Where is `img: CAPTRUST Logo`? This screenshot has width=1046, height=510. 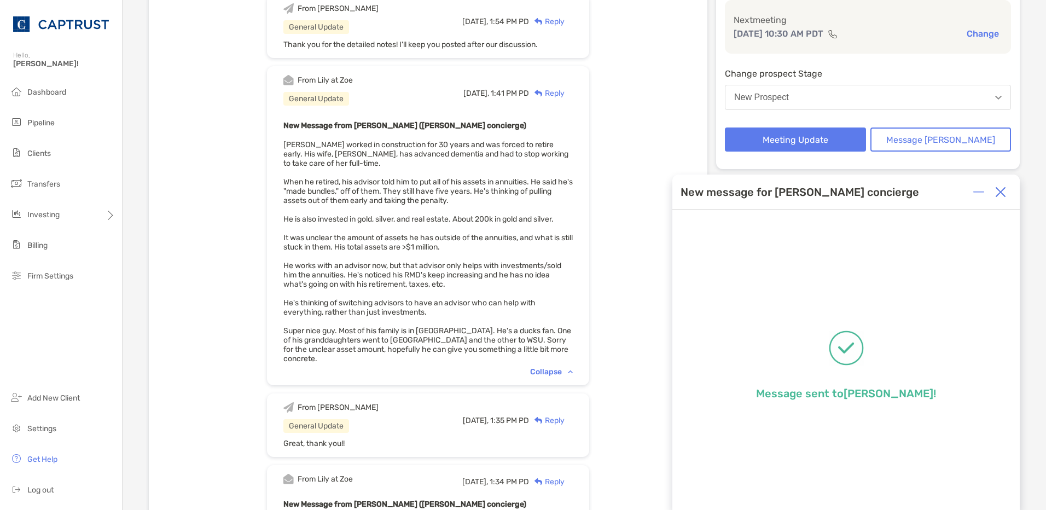 img: CAPTRUST Logo is located at coordinates (61, 24).